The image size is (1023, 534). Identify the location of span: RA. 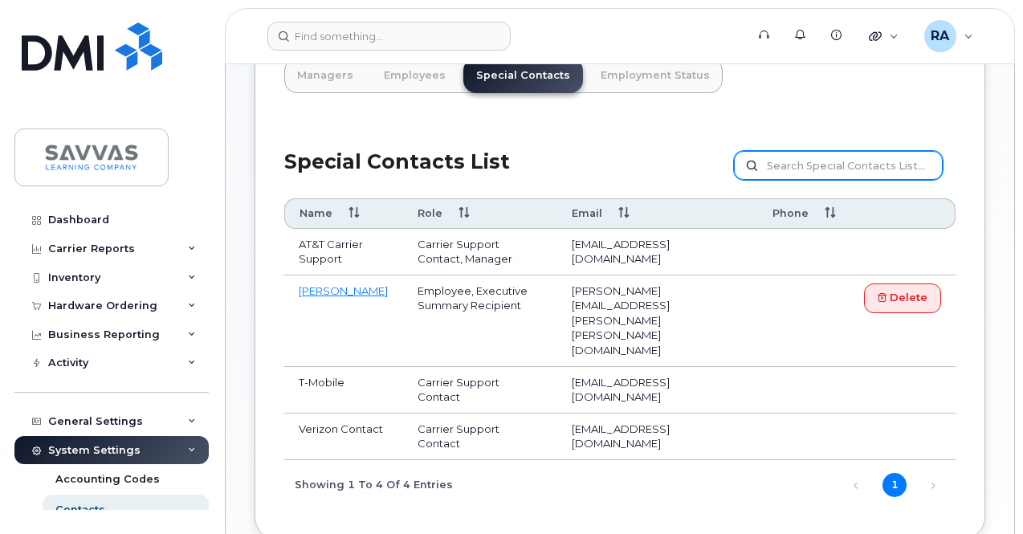
(939, 36).